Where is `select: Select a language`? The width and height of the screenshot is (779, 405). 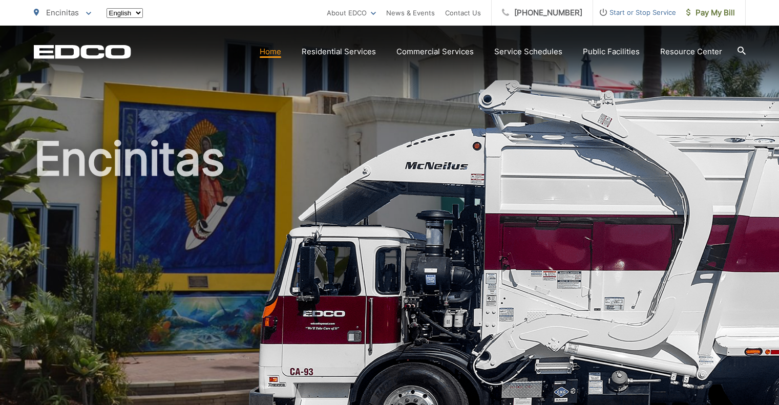
select: Select a language is located at coordinates (124, 13).